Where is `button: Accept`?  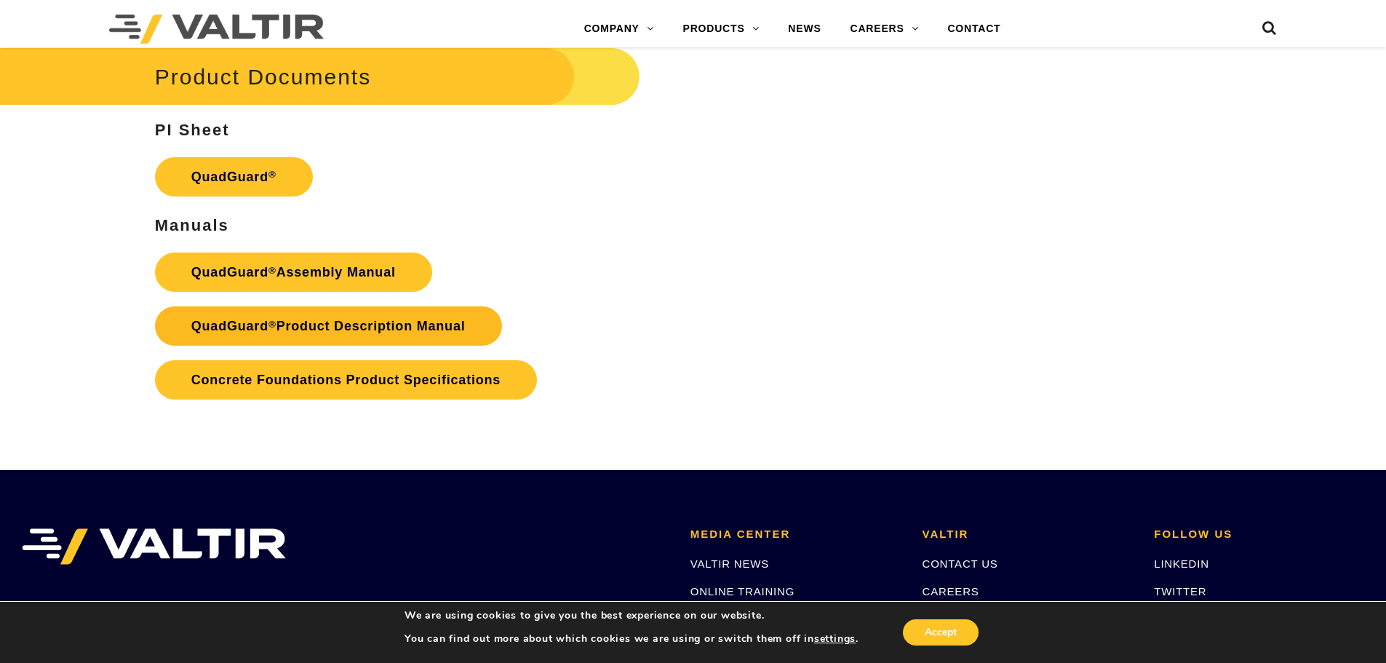 button: Accept is located at coordinates (941, 632).